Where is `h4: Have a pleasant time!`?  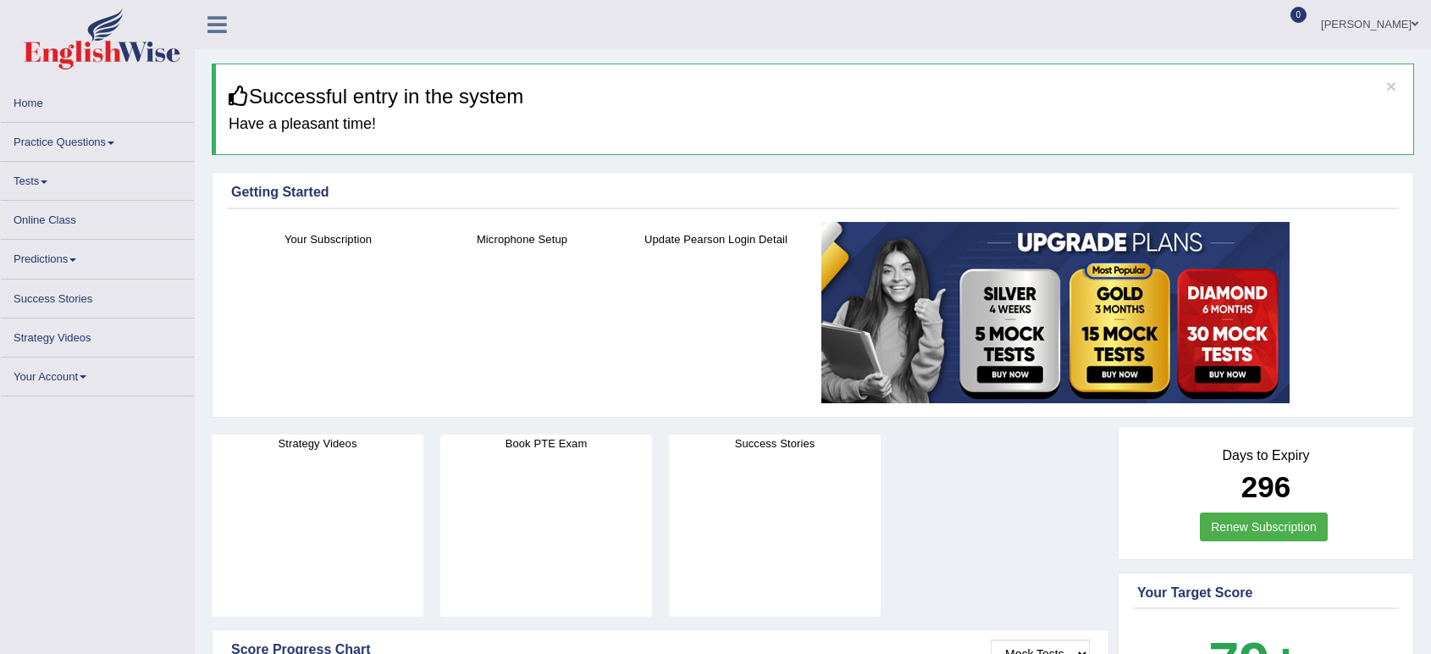 h4: Have a pleasant time! is located at coordinates (814, 124).